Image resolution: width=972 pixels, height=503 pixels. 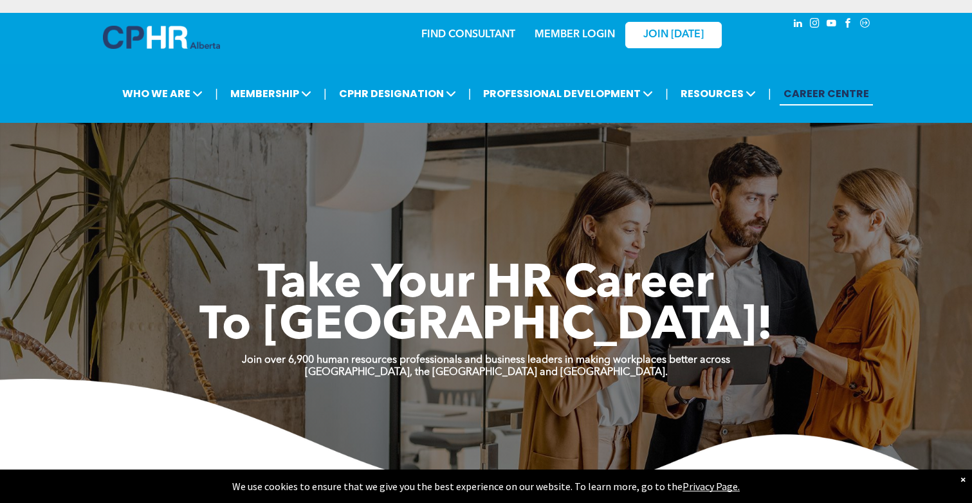 What do you see at coordinates (848, 24) in the screenshot?
I see `a: facebook` at bounding box center [848, 24].